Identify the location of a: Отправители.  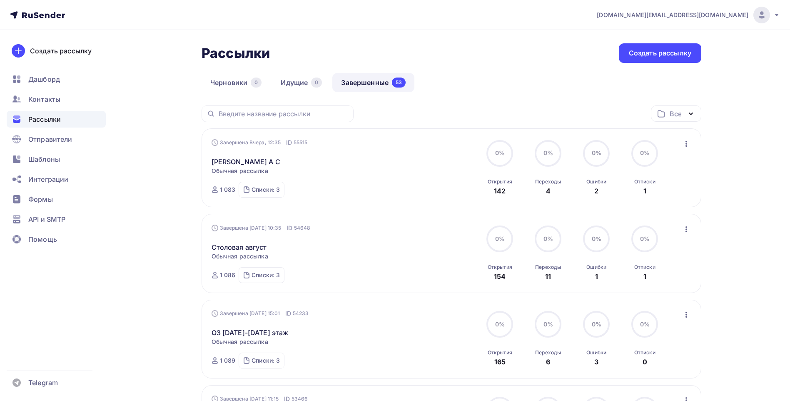
(56, 139).